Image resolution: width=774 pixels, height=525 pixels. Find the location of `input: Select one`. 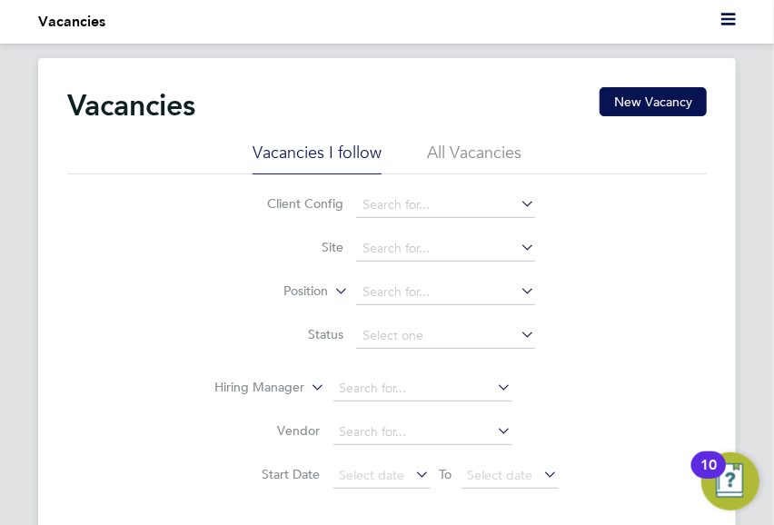

input: Select one is located at coordinates (445, 336).